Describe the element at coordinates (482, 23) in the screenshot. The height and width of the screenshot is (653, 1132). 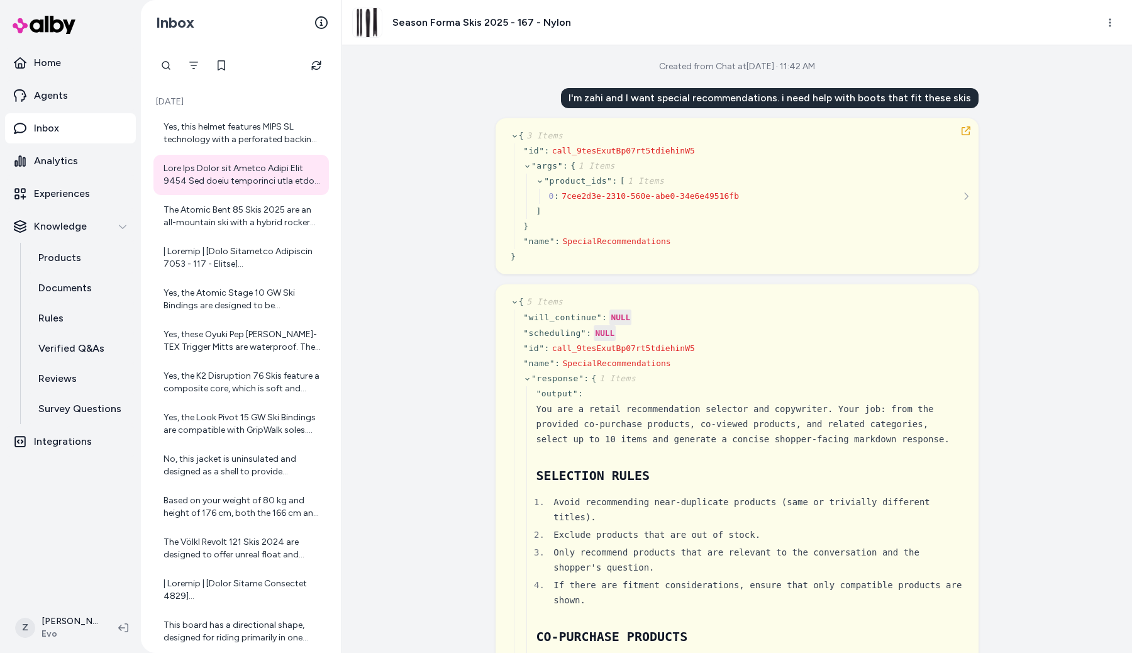
I see `h3: Season Forma Skis 2025 - 167 - Nylon` at that location.